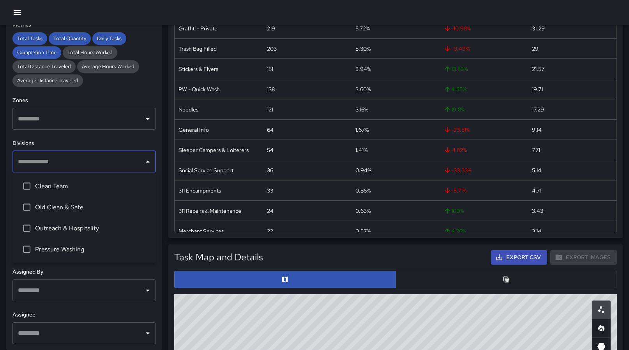 This screenshot has width=629, height=350. Describe the element at coordinates (271, 28) in the screenshot. I see `div: 219` at that location.